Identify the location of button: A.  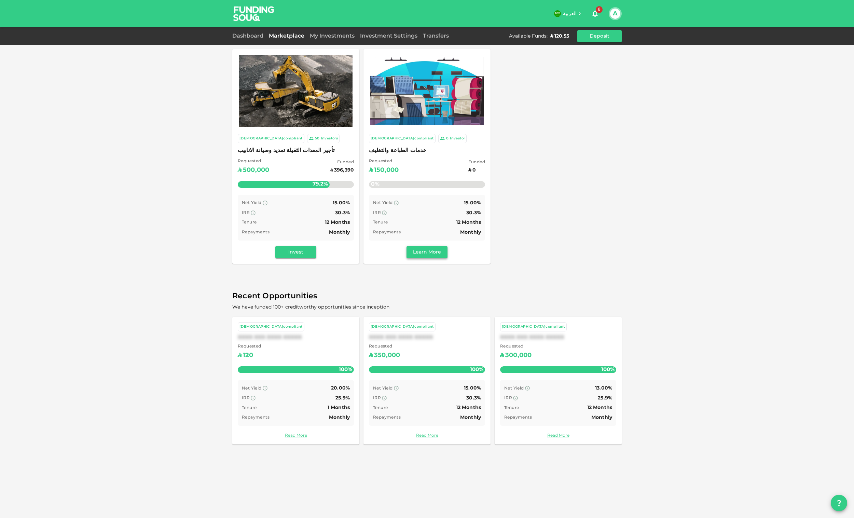
(615, 14).